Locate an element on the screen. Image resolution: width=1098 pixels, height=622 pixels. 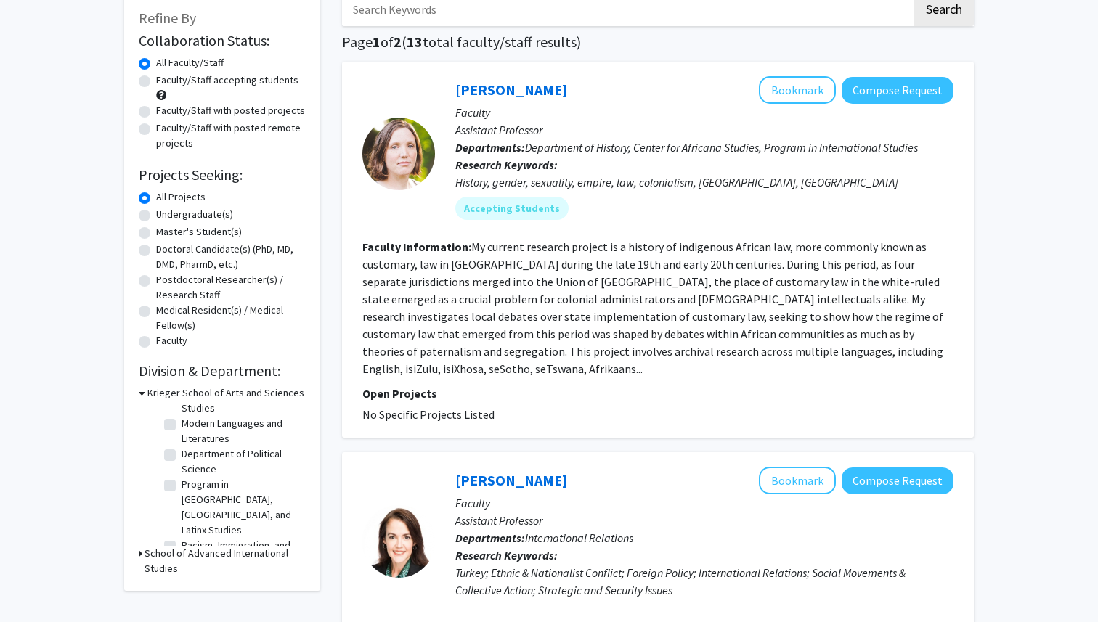
label: Racism, Immigration, and Citizenship Program is located at coordinates (242, 553).